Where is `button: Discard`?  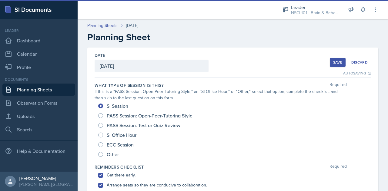
button: Discard is located at coordinates (360, 62).